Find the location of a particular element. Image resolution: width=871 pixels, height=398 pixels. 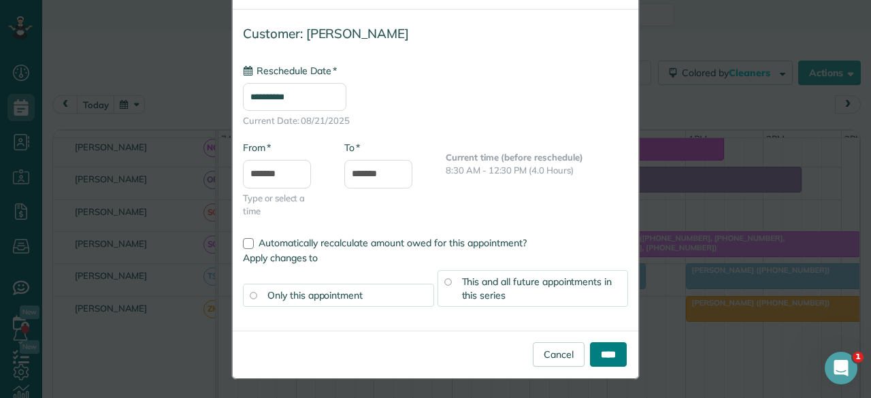

input: This and all future appointments in this series is located at coordinates (448, 282).